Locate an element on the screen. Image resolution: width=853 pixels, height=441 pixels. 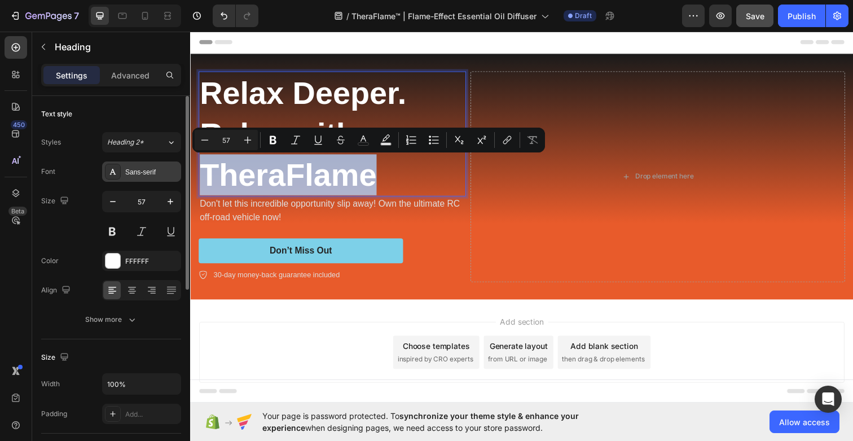
div: Padding is located at coordinates (54, 413).